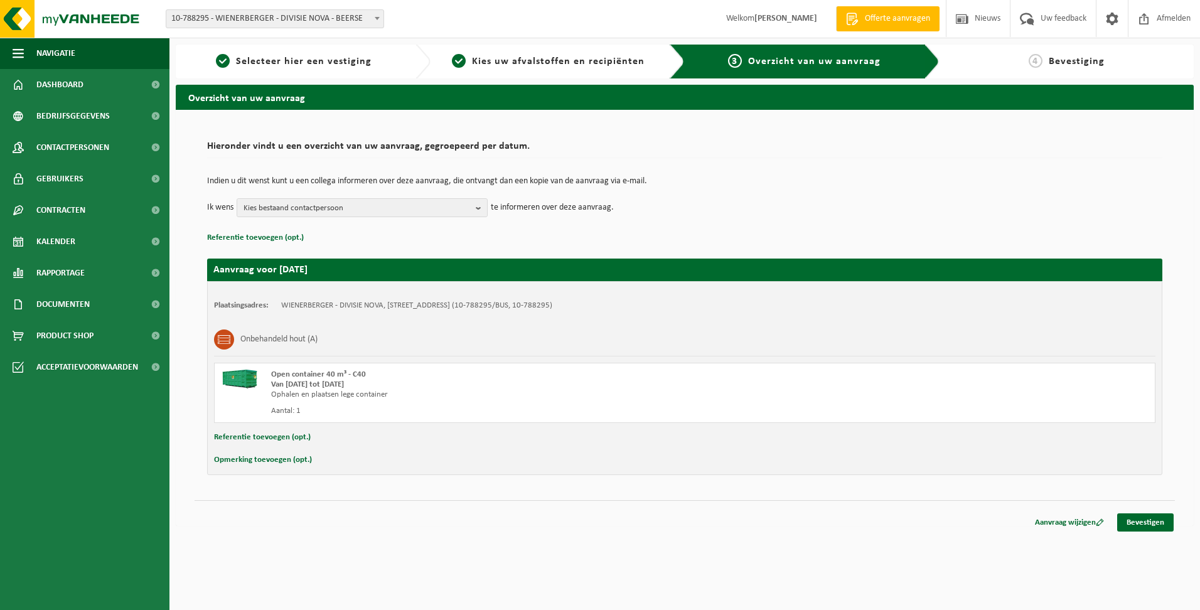 The image size is (1200, 610). I want to click on span: Offerte aanvragen, so click(898, 19).